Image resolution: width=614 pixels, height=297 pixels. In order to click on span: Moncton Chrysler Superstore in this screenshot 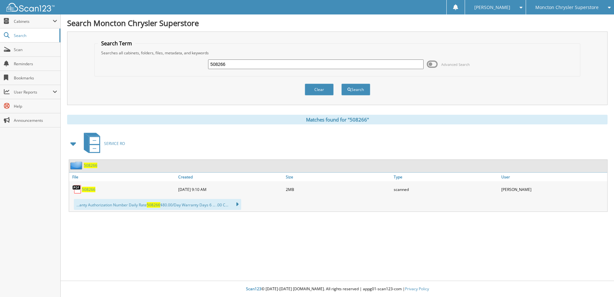, I will do `click(567, 7)`.